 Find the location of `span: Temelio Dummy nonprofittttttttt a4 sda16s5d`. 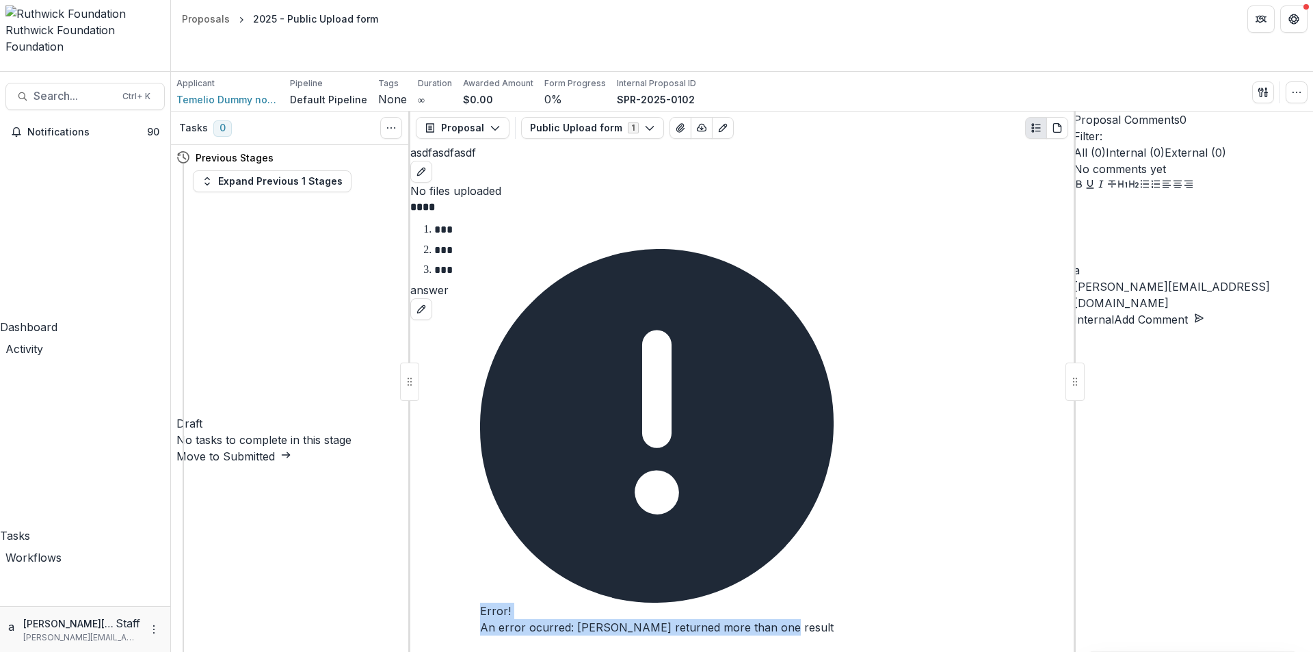

span: Temelio Dummy nonprofittttttttt a4 sda16s5d is located at coordinates (228, 99).